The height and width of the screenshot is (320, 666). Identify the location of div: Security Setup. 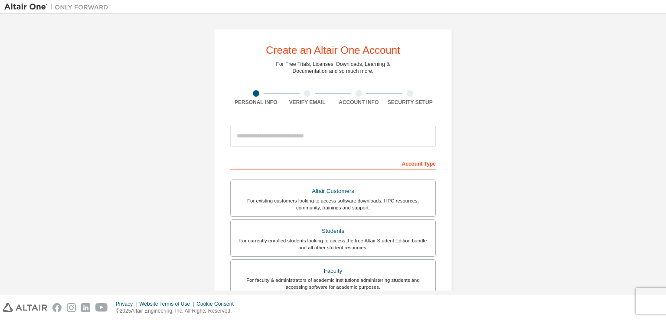
(410, 102).